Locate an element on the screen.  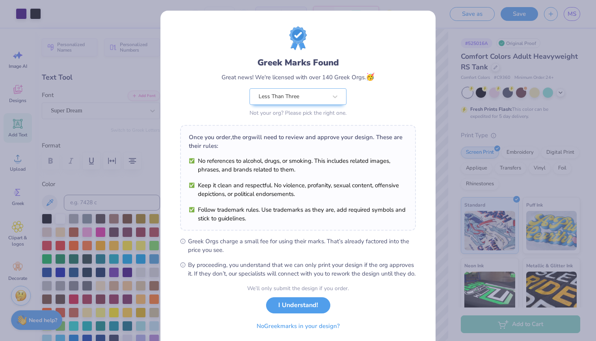
div: Once you order, the org will need to review and approve your design. These are their rules: is located at coordinates (298, 141).